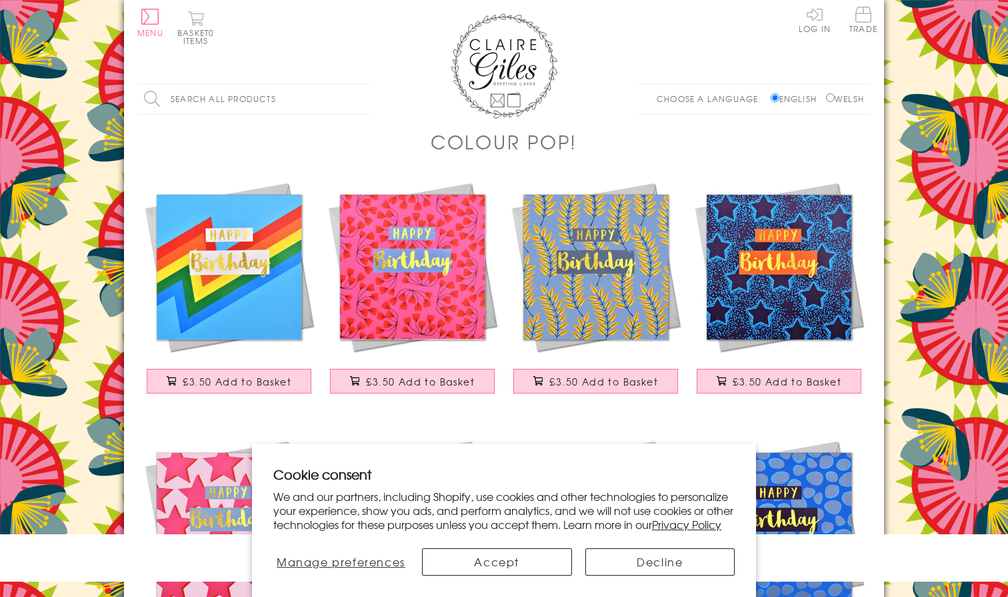  What do you see at coordinates (364, 99) in the screenshot?
I see `input: Search` at bounding box center [364, 99].